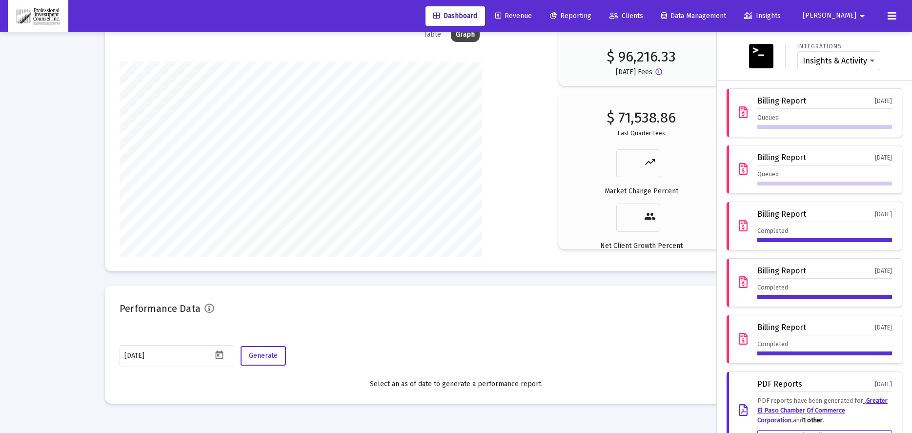 The height and width of the screenshot is (433, 912). Describe the element at coordinates (763, 16) in the screenshot. I see `a: Insights` at that location.